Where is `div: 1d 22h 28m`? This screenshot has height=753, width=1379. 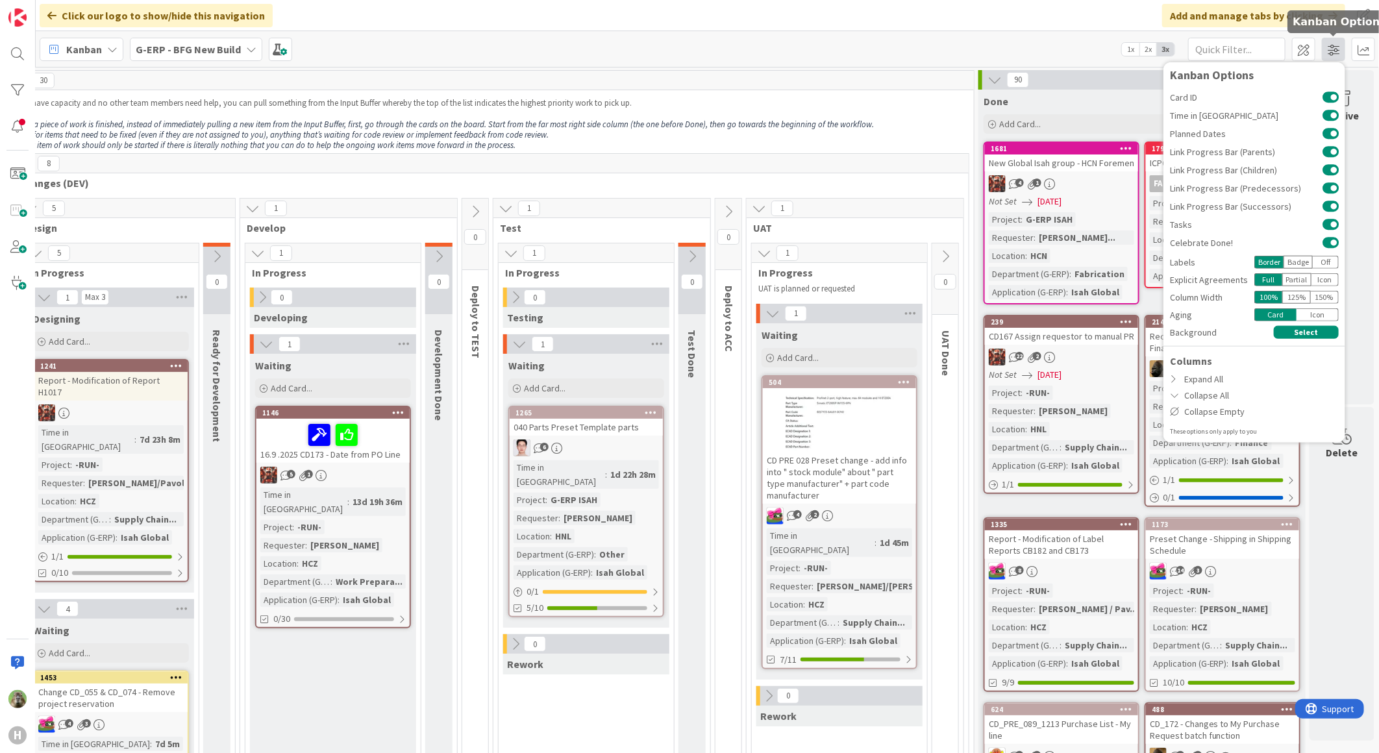
div: 1d 22h 28m is located at coordinates (633, 475).